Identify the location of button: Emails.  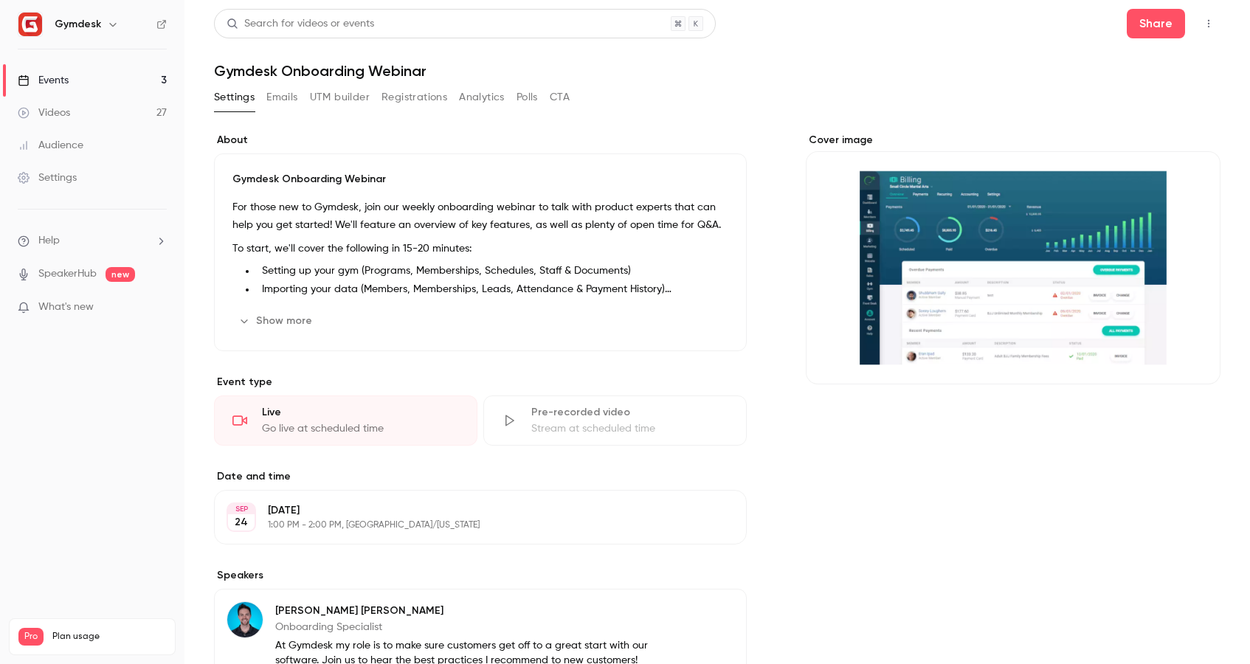
(282, 97).